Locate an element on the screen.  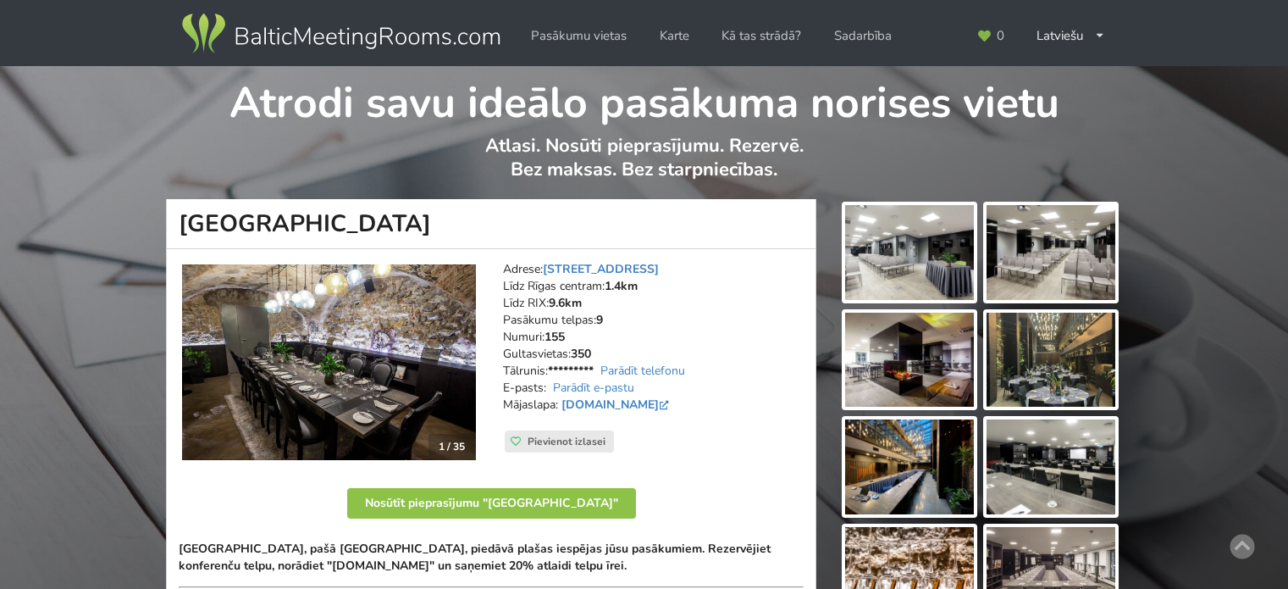
strong: 350 is located at coordinates (581, 353).